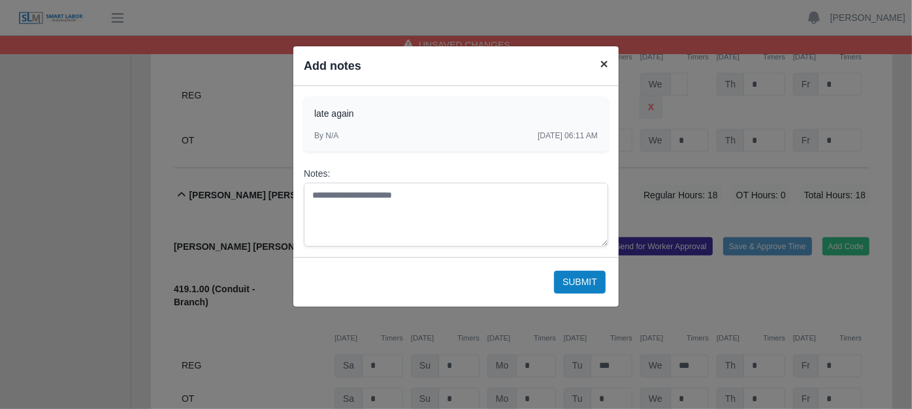  Describe the element at coordinates (579, 282) in the screenshot. I see `button: Submit` at that location.